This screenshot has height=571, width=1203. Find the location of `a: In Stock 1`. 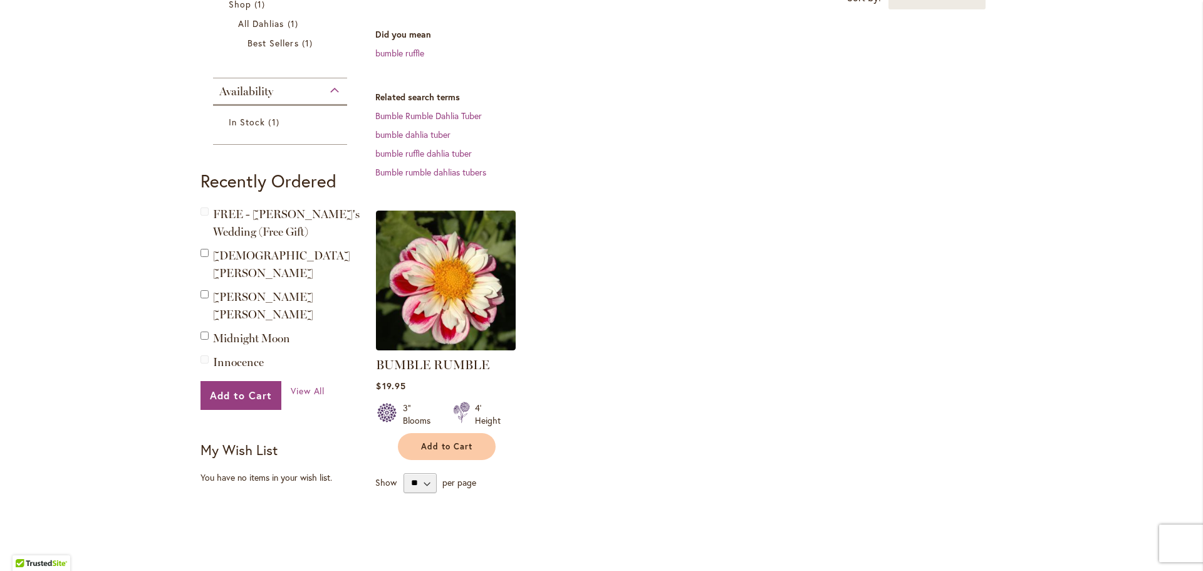

a: In Stock 1 is located at coordinates (281, 122).